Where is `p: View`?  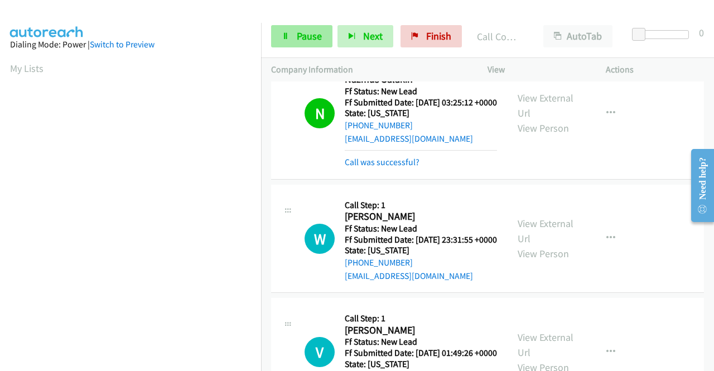 p: View is located at coordinates (537, 70).